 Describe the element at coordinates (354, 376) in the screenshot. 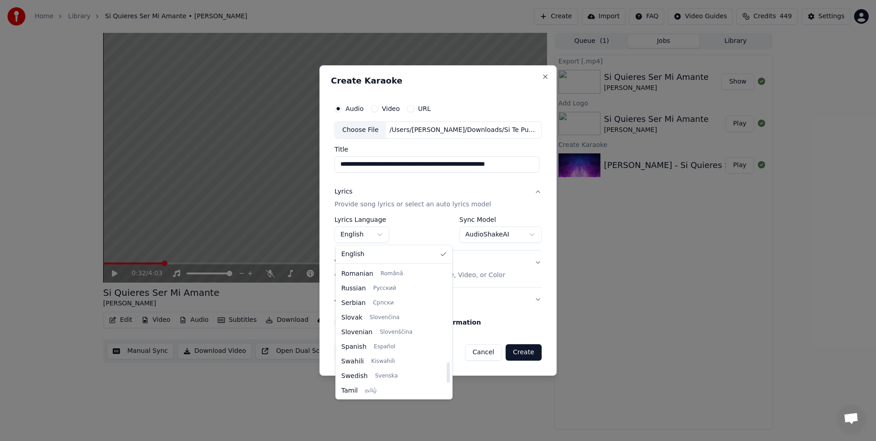

I see `span: Swedish` at that location.